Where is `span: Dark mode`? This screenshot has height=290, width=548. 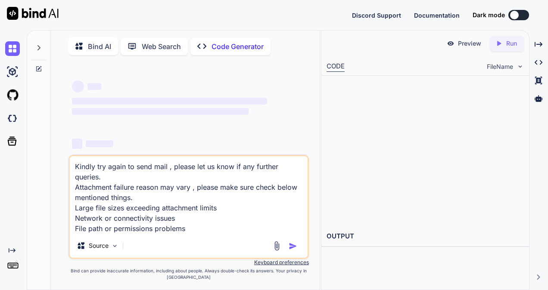
span: Dark mode is located at coordinates (488, 15).